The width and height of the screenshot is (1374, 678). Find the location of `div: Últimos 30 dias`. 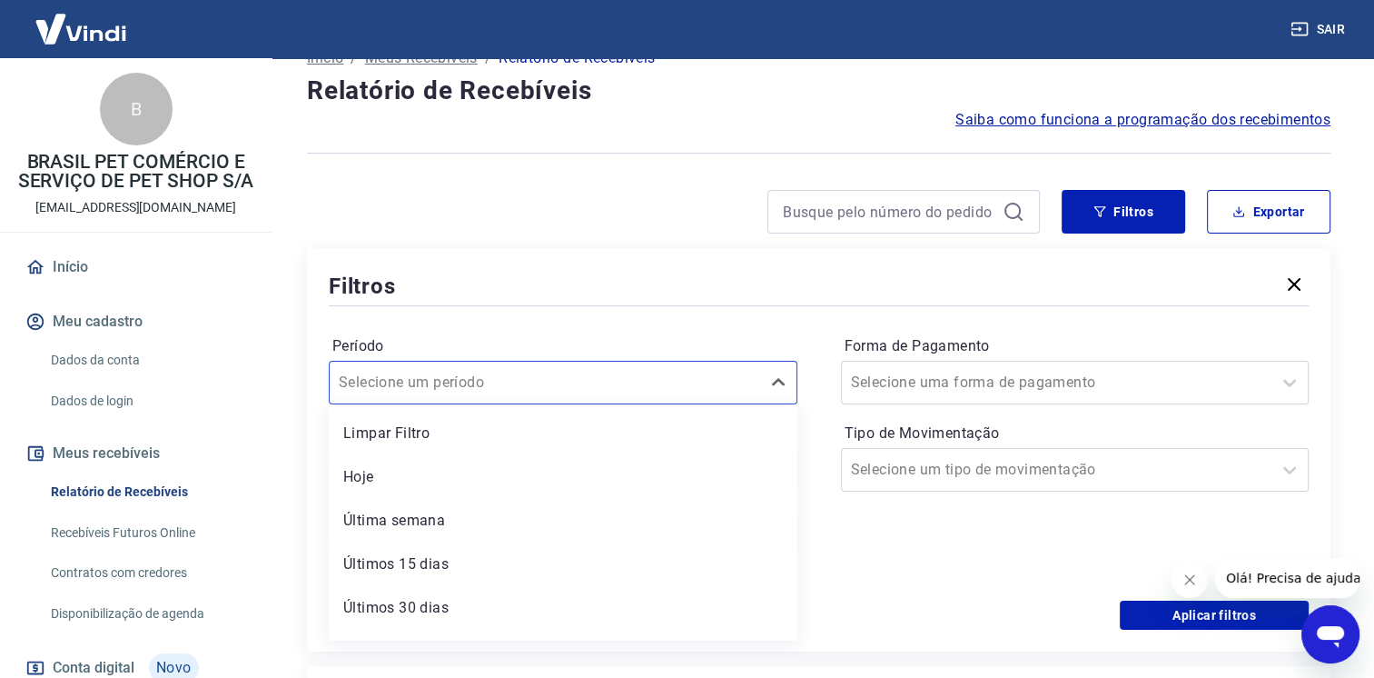

div: Últimos 30 dias is located at coordinates (563, 608).